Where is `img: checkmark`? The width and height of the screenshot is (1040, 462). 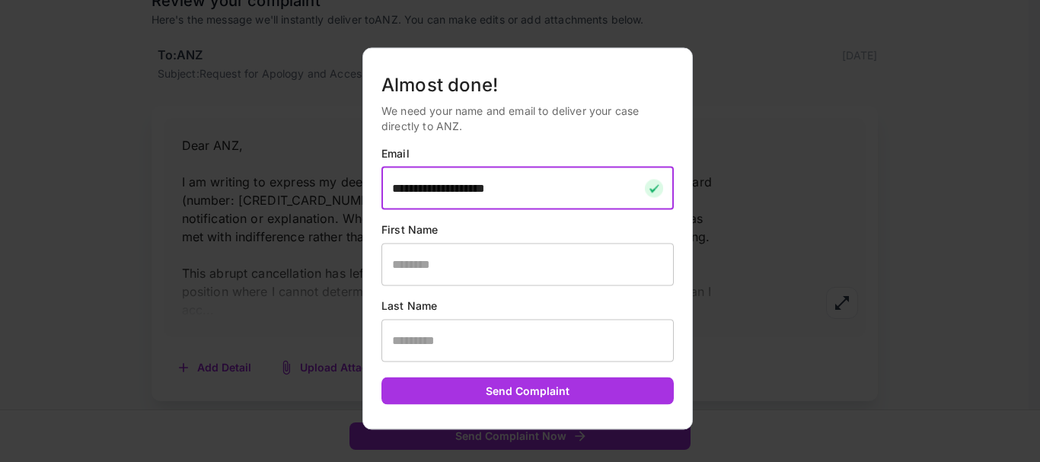
img: checkmark is located at coordinates (654, 188).